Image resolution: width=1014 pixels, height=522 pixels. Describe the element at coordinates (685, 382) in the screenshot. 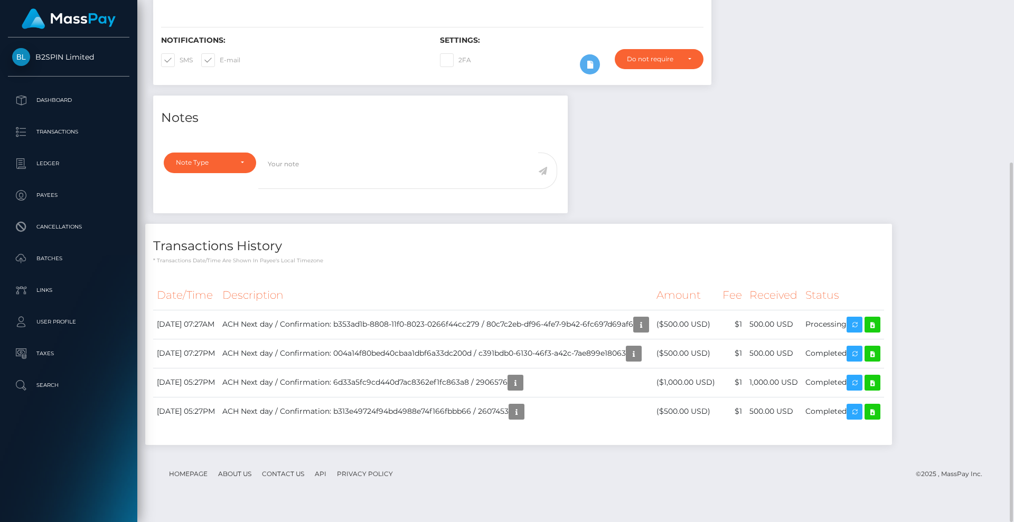

I see `td: ($1,000.00 USD)` at that location.